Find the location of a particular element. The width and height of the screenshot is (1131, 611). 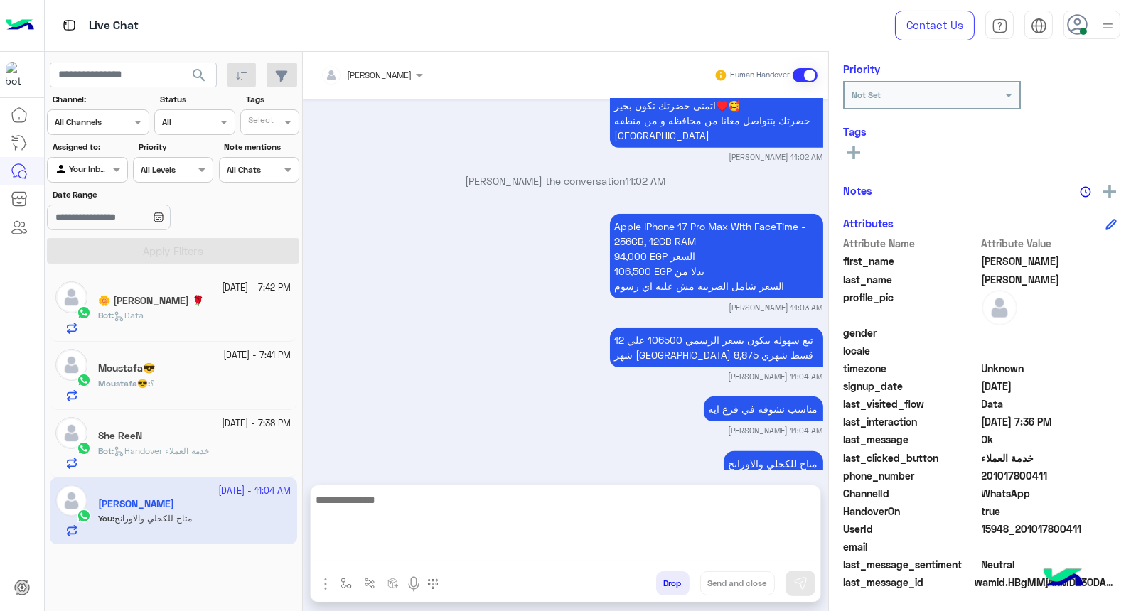

span: Attribute Value is located at coordinates (1049, 243).